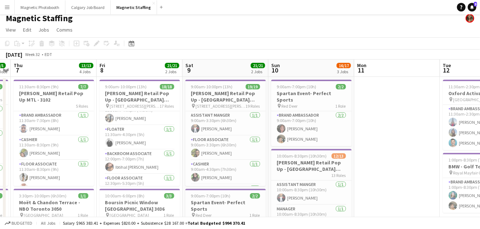  Describe the element at coordinates (82, 106) in the screenshot. I see `span: 5 Roles` at that location.